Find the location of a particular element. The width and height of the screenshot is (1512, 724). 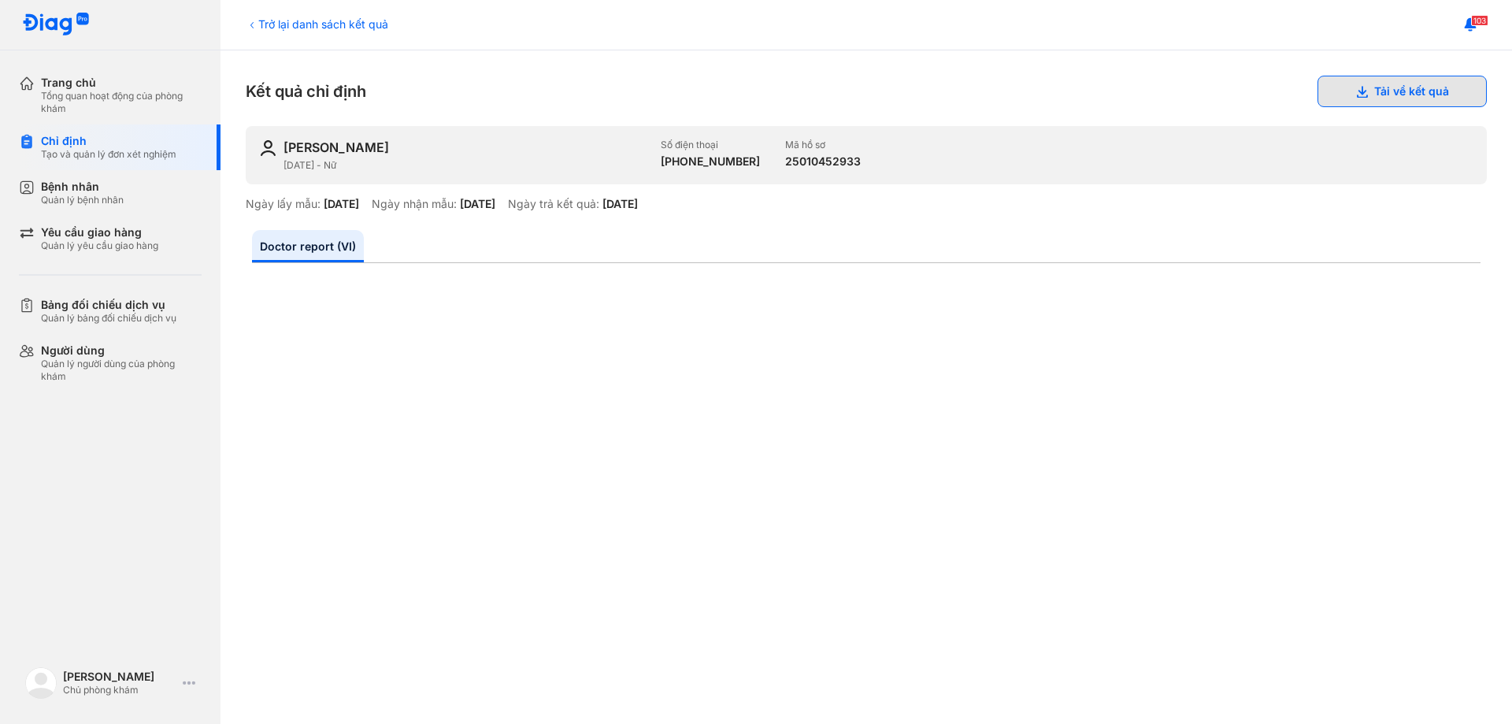

div: Tạo và quản lý đơn xét nghiệm is located at coordinates (109, 154).